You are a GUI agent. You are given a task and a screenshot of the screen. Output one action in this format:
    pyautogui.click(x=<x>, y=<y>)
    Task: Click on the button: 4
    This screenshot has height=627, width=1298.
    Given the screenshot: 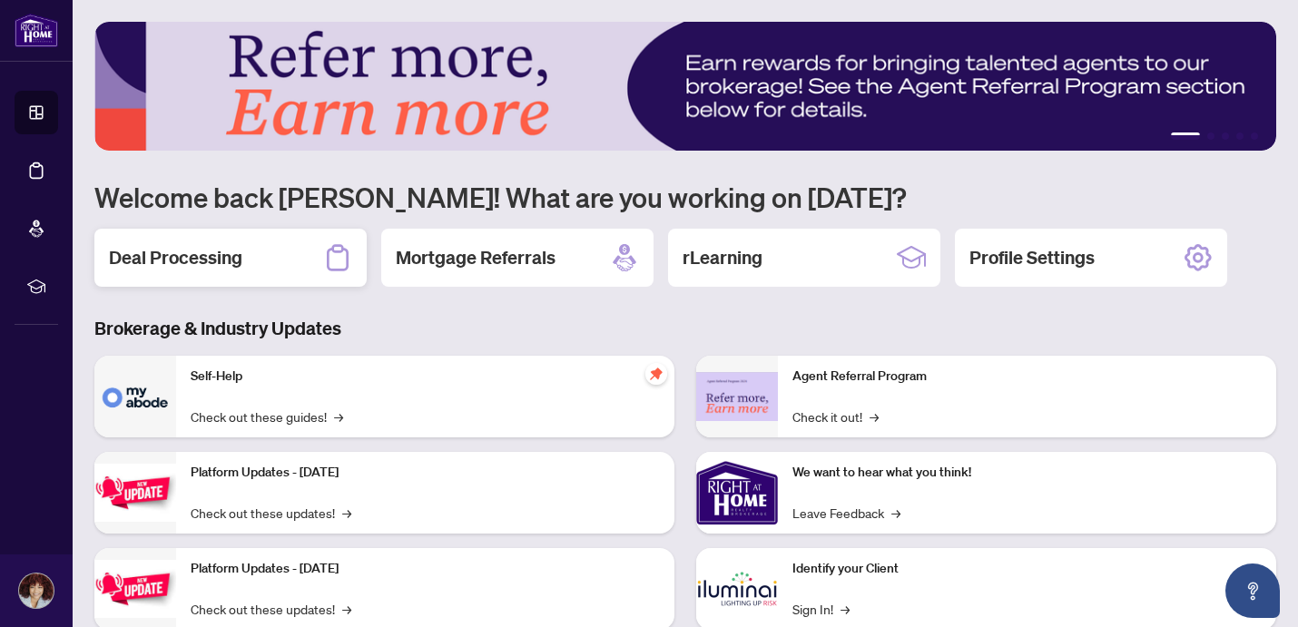 What is the action you would take?
    pyautogui.click(x=1240, y=136)
    